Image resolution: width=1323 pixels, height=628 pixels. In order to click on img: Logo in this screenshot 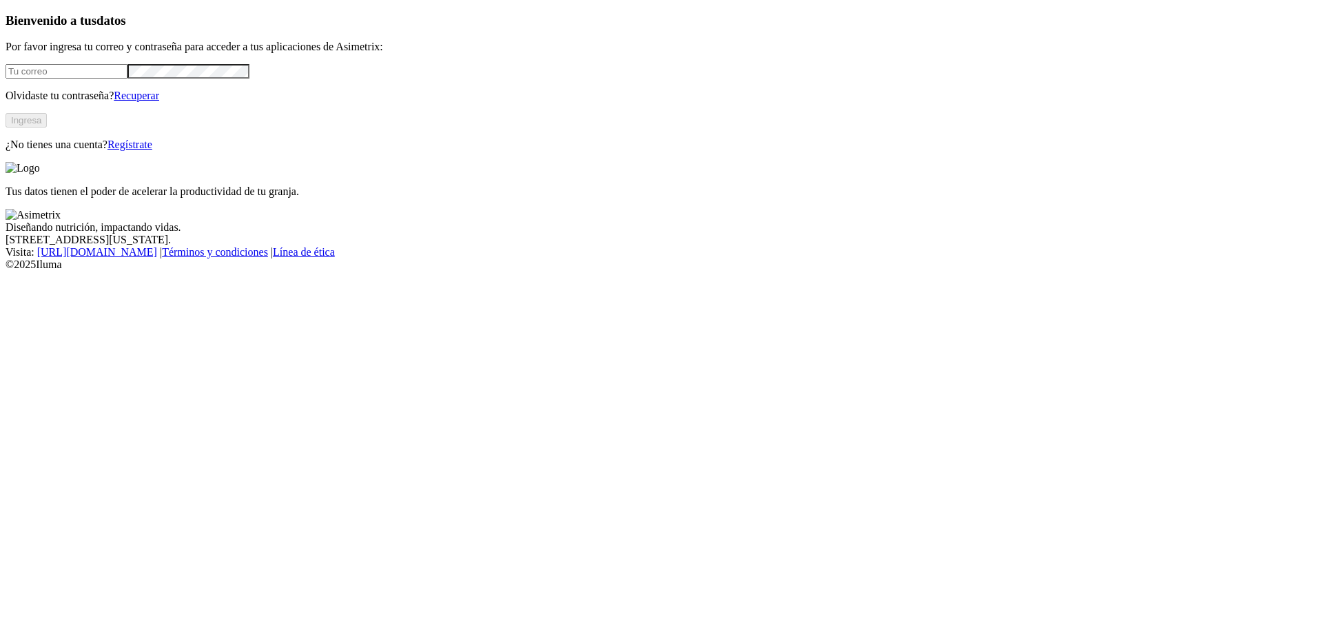, I will do `click(23, 168)`.